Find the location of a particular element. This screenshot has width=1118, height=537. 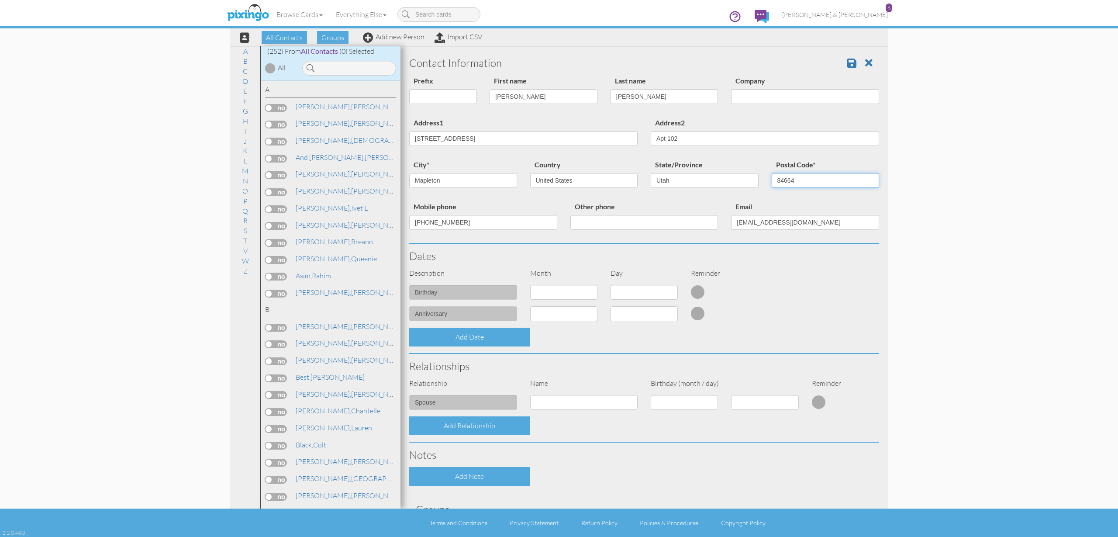

a: G is located at coordinates (245, 111).